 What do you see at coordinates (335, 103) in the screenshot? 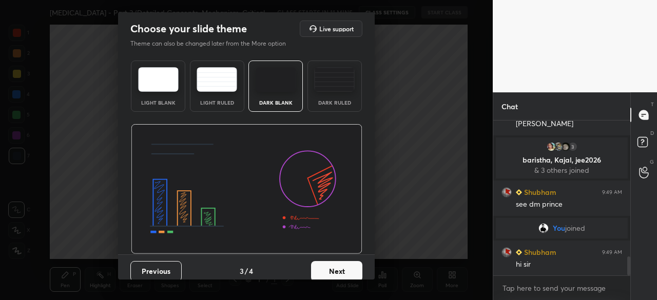
I see `div: Dark Ruled` at bounding box center [335, 103].